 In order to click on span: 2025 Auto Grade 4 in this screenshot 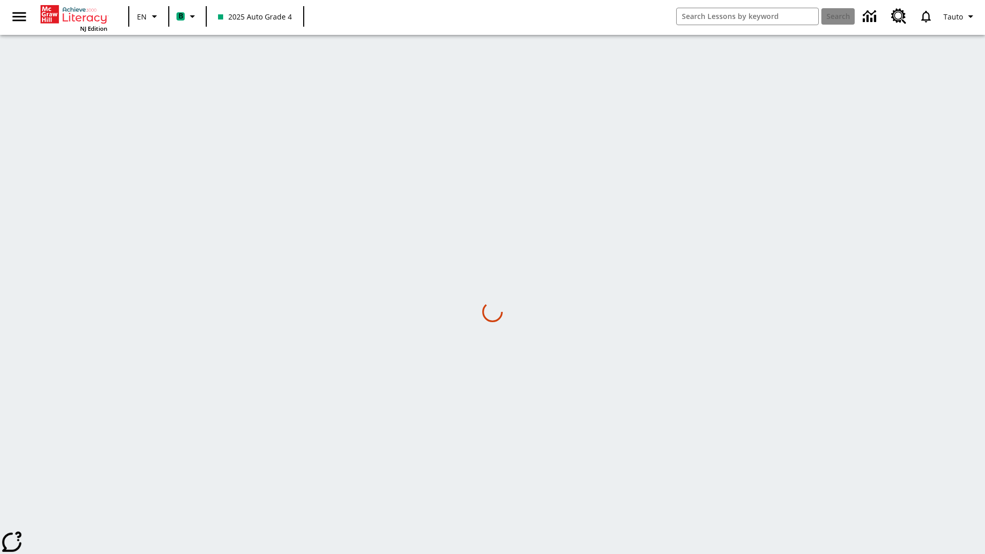, I will do `click(255, 16)`.